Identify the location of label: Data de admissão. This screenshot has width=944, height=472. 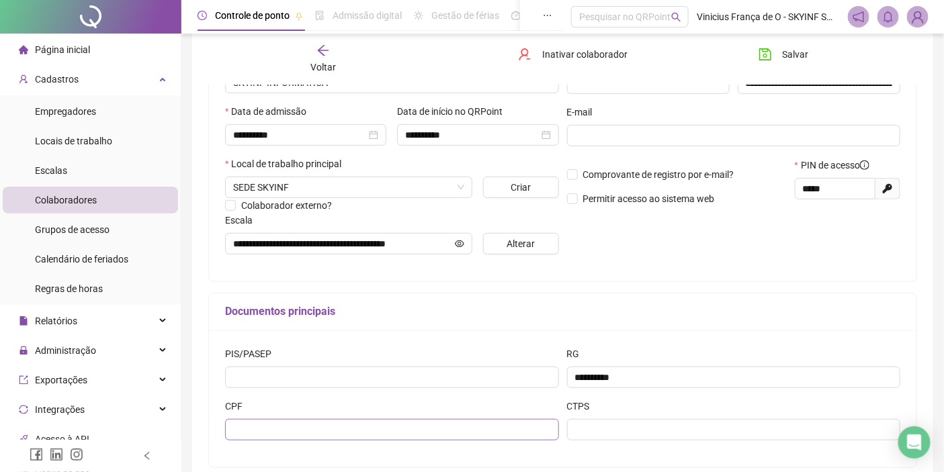
(270, 112).